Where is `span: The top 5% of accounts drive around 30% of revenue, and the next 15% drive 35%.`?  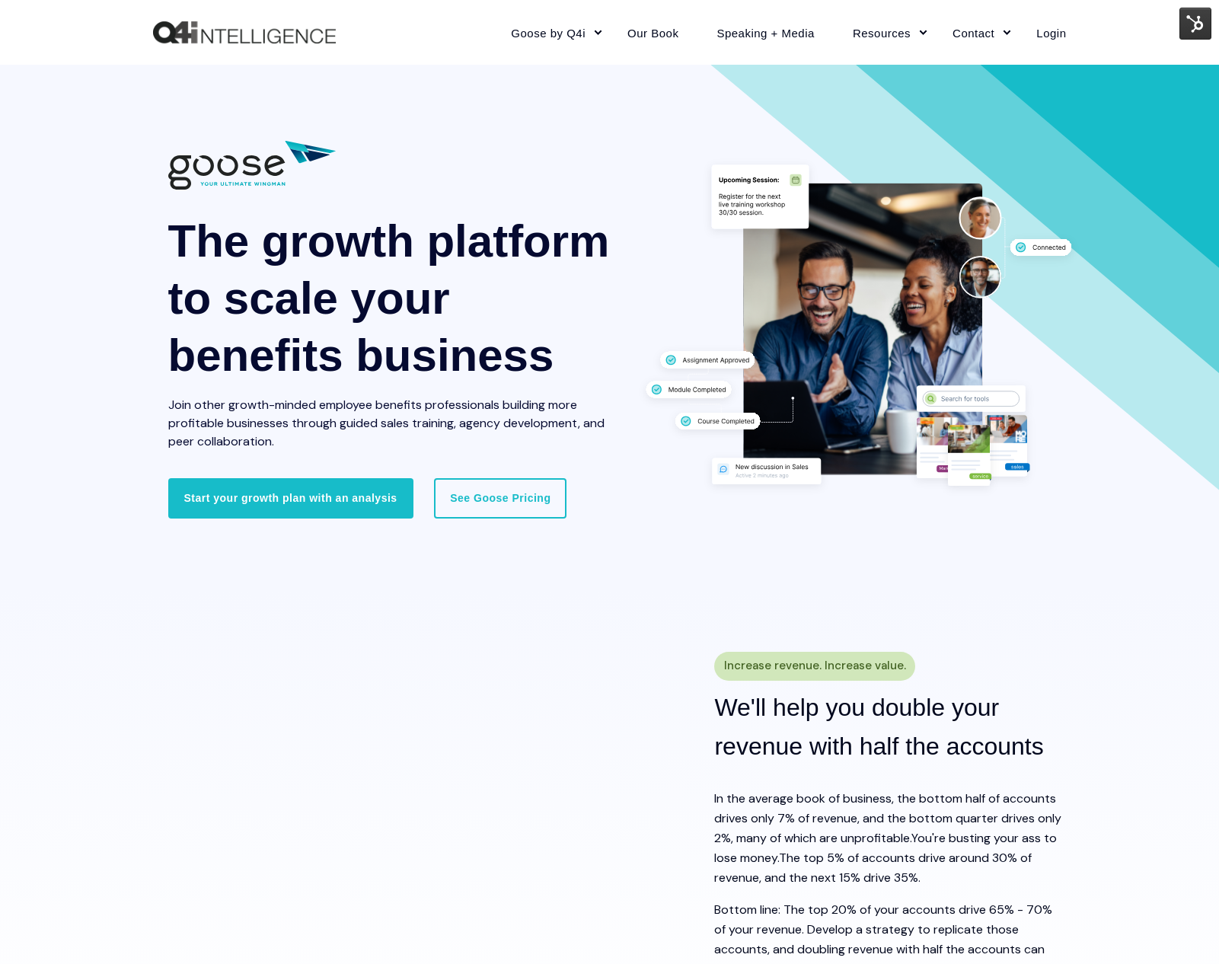 span: The top 5% of accounts drive around 30% of revenue, and the next 15% drive 35%. is located at coordinates (873, 867).